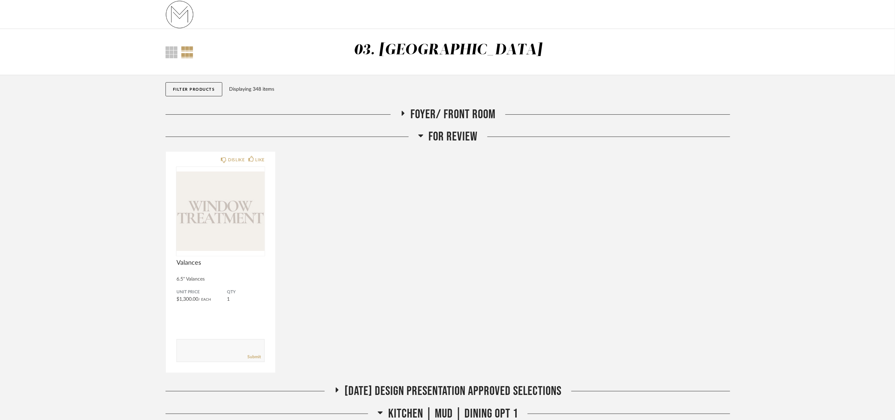  I want to click on div: DISLIKE, so click(236, 160).